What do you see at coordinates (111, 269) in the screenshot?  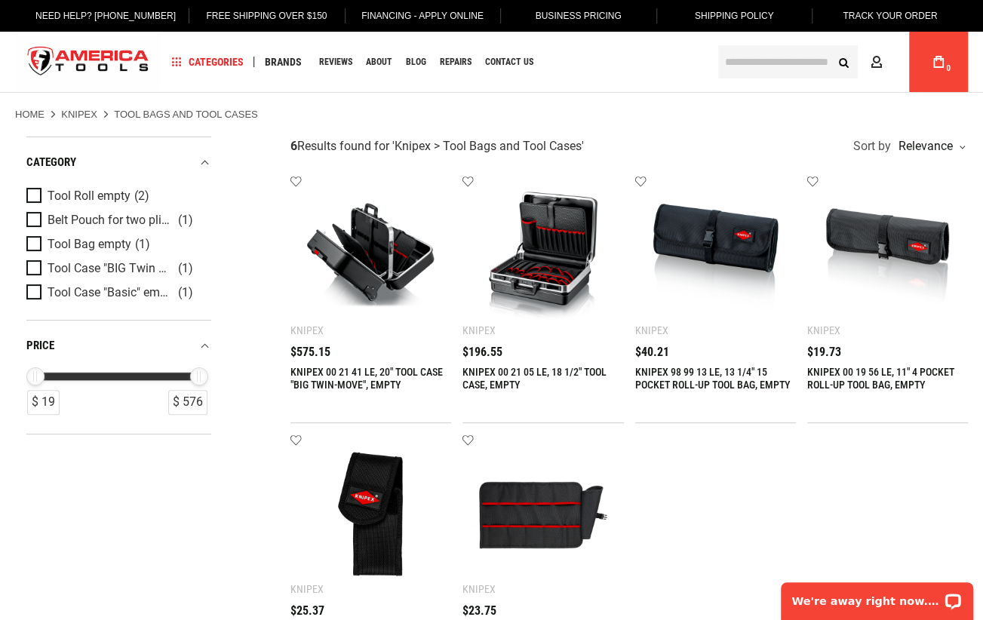 I see `span: Tool Case "BIG Twin Move" Electric with integrated wheels and telescopic handle empty` at bounding box center [111, 269].